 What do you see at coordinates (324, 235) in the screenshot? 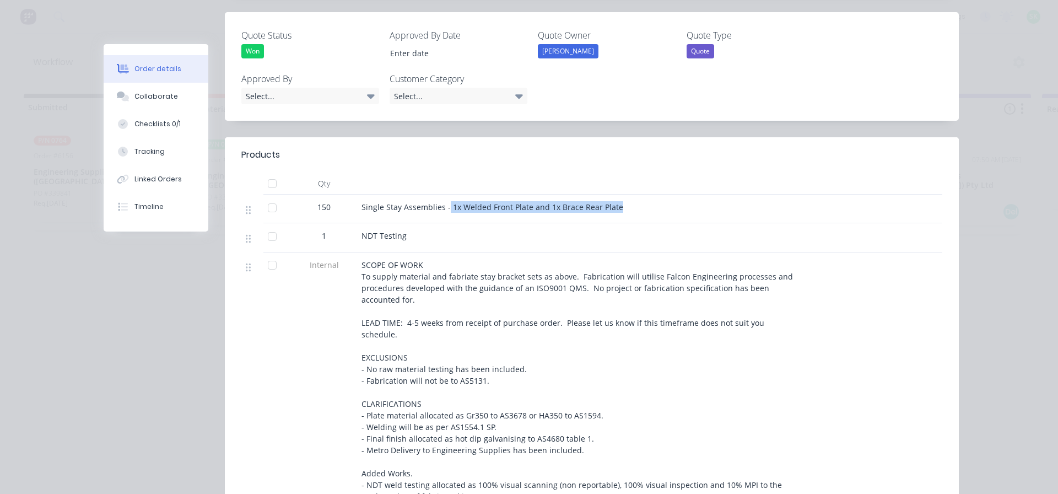
I see `span: 1` at bounding box center [324, 235].